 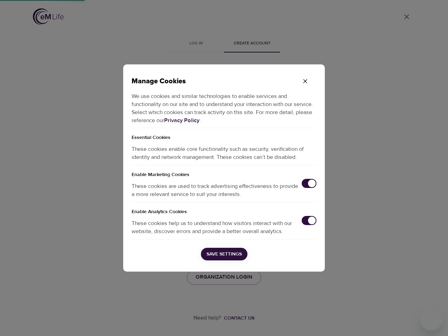 I want to click on p: These cookies enable core functionality such as security, verification of identity and network ma..., so click(x=224, y=153).